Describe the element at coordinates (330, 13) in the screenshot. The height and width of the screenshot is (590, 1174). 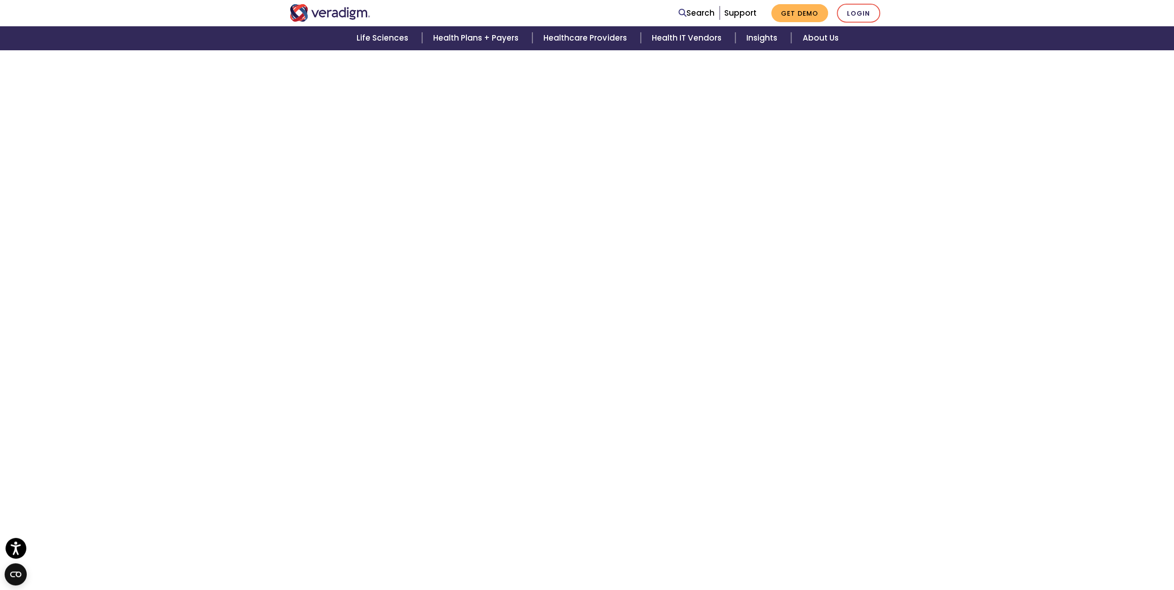
I see `a: Veradigm logo` at that location.